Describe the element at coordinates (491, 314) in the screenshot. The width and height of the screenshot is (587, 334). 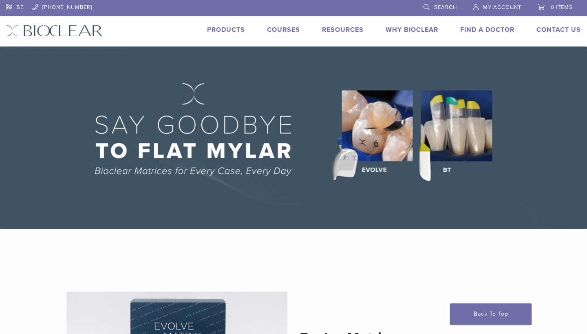
I see `a: Back To Top` at that location.